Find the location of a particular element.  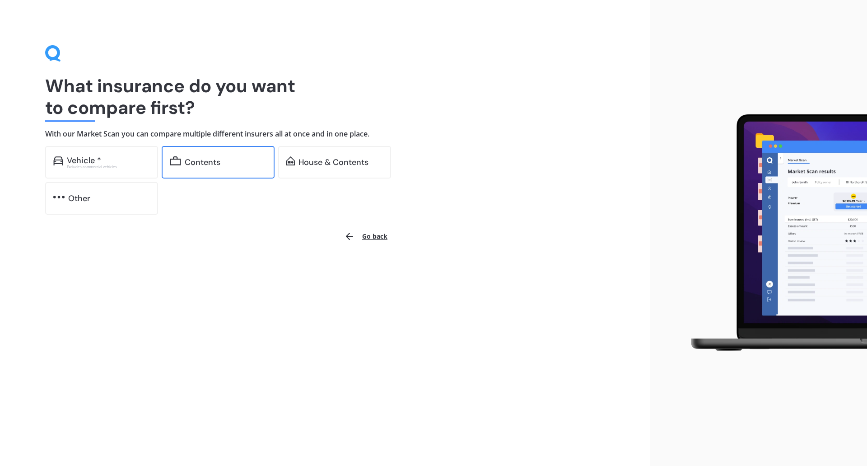

img: other.81dba5aafe580aa69f38.svg is located at coordinates (59, 197).